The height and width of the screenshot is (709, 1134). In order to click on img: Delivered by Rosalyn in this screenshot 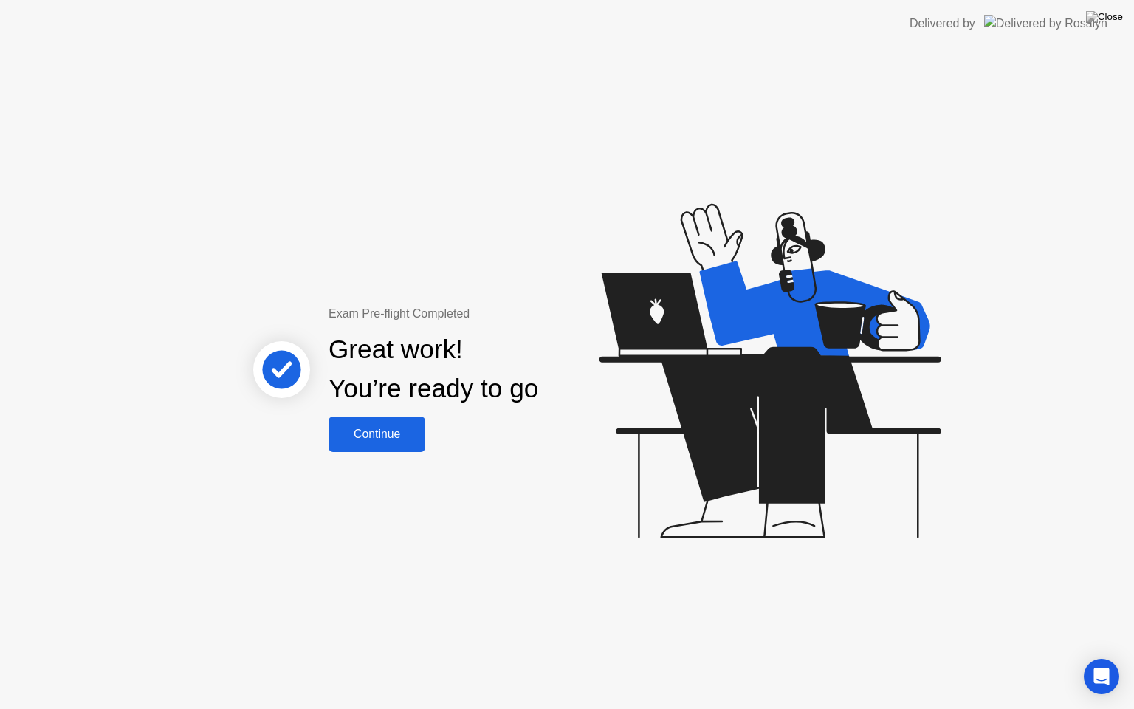, I will do `click(1045, 23)`.